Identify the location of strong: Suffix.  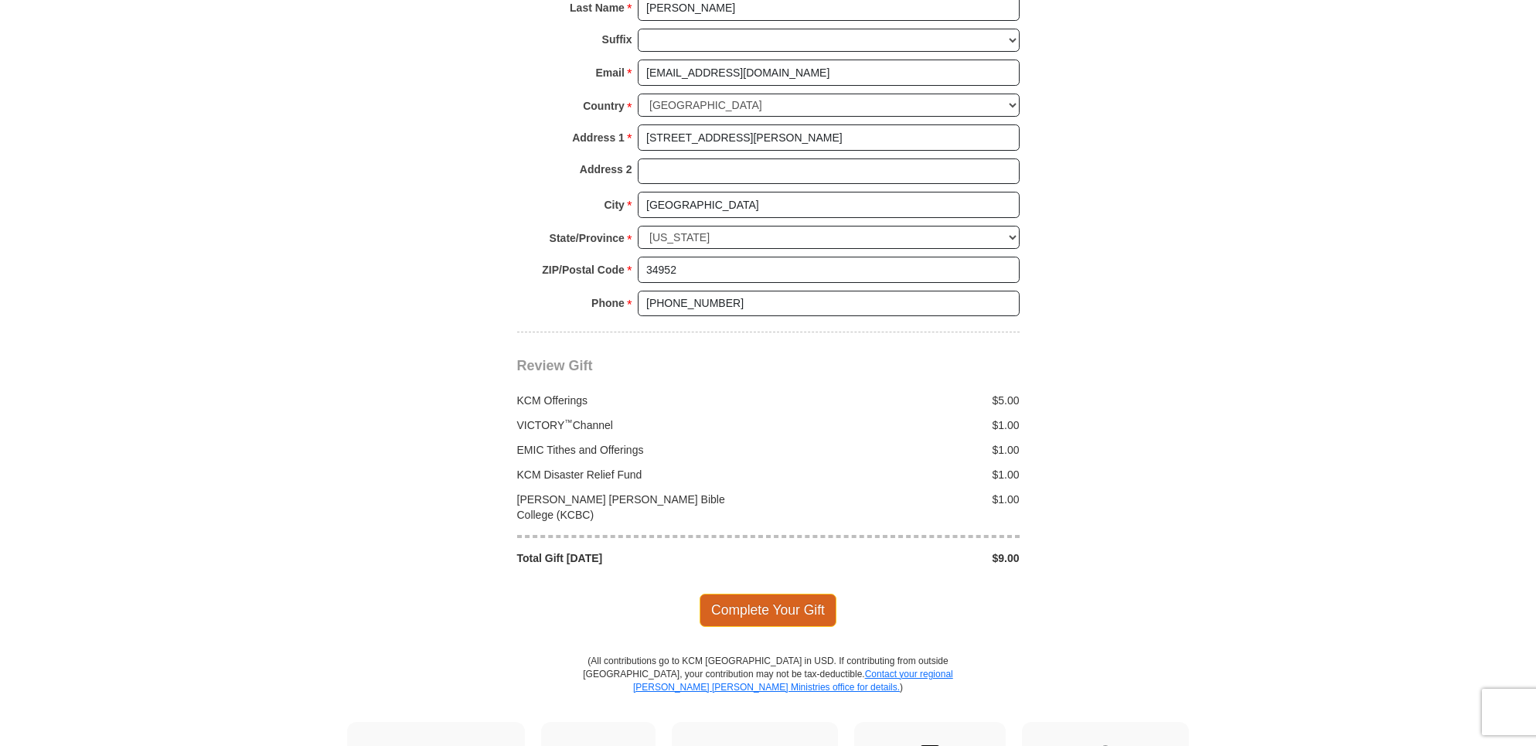
(617, 39).